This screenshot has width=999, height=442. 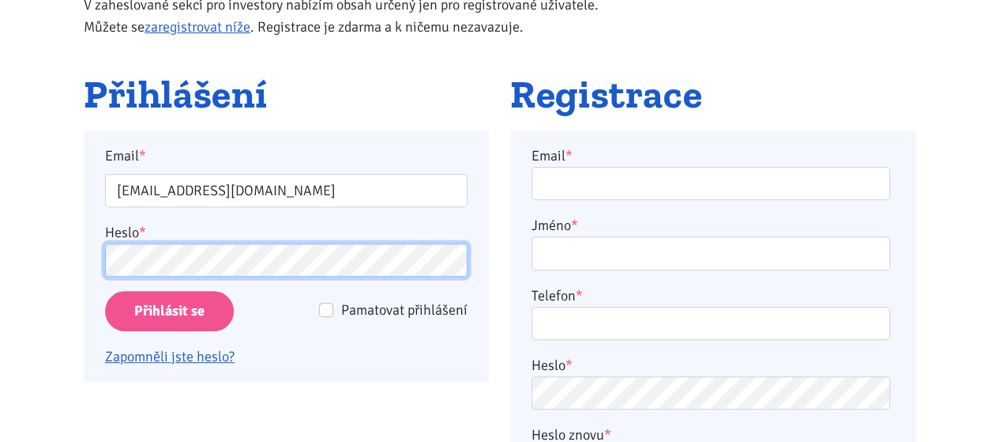 What do you see at coordinates (555, 225) in the screenshot?
I see `label: Jméno` at bounding box center [555, 225].